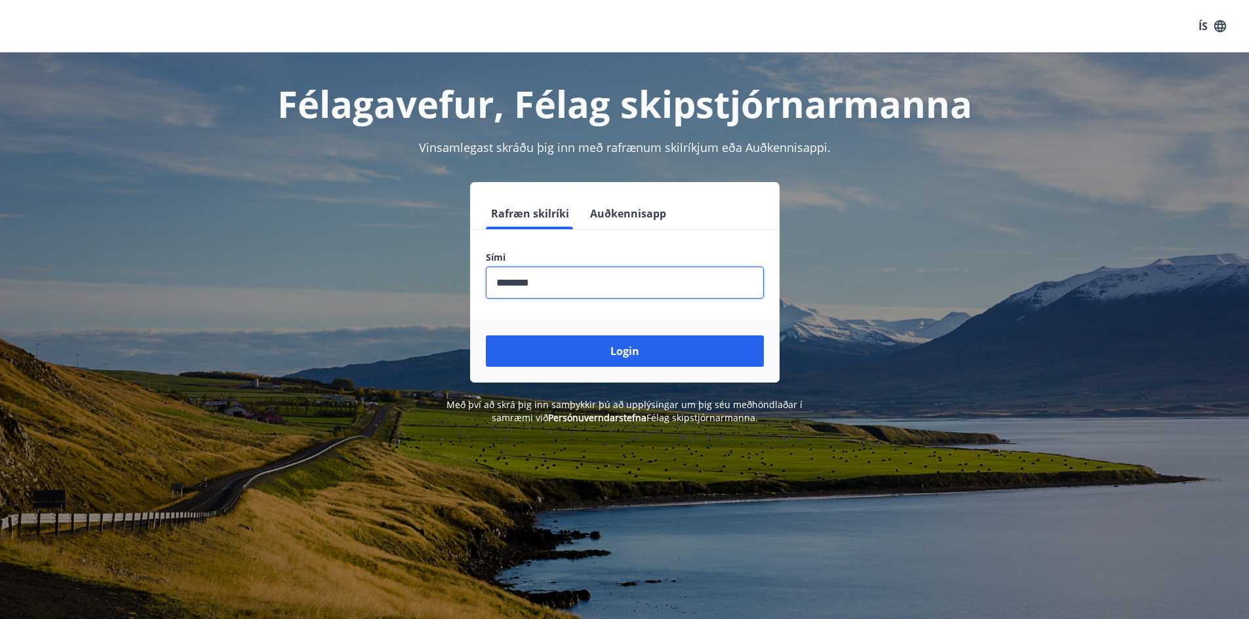 Image resolution: width=1249 pixels, height=619 pixels. What do you see at coordinates (597, 418) in the screenshot?
I see `a: Persónuverndarstefna` at bounding box center [597, 418].